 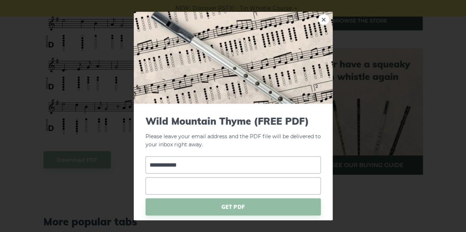 What do you see at coordinates (233, 133) in the screenshot?
I see `p: Please leave your email address and the PDF file will be delivered to your inbox right away.` at bounding box center [233, 133].